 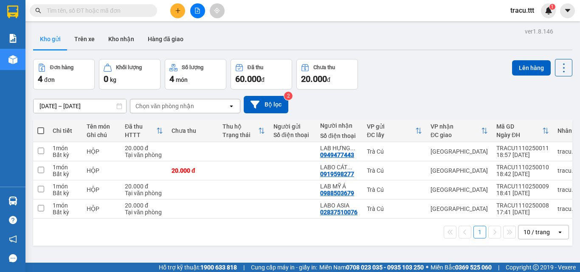 I want to click on span: aim, so click(x=217, y=11).